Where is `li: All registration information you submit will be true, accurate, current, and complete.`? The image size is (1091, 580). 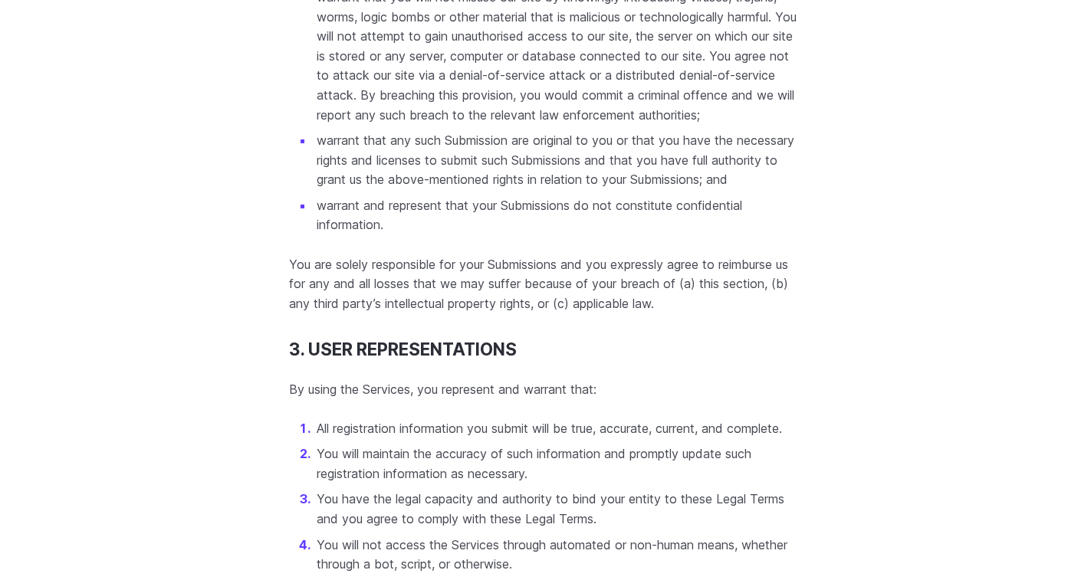
li: All registration information you submit will be true, accurate, current, and complete. is located at coordinates (558, 429).